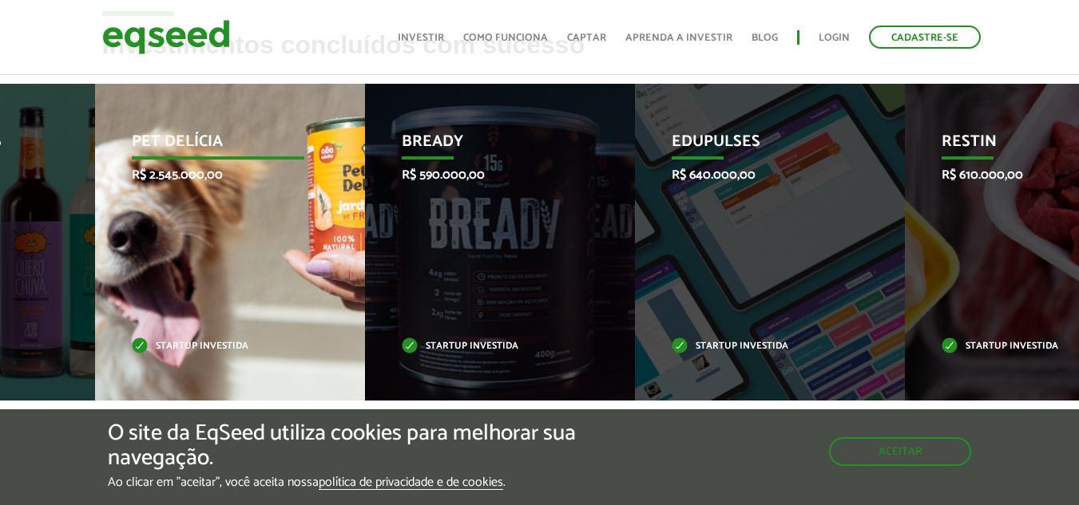 The width and height of the screenshot is (1079, 505). What do you see at coordinates (166, 37) in the screenshot?
I see `img: EqSeed` at bounding box center [166, 37].